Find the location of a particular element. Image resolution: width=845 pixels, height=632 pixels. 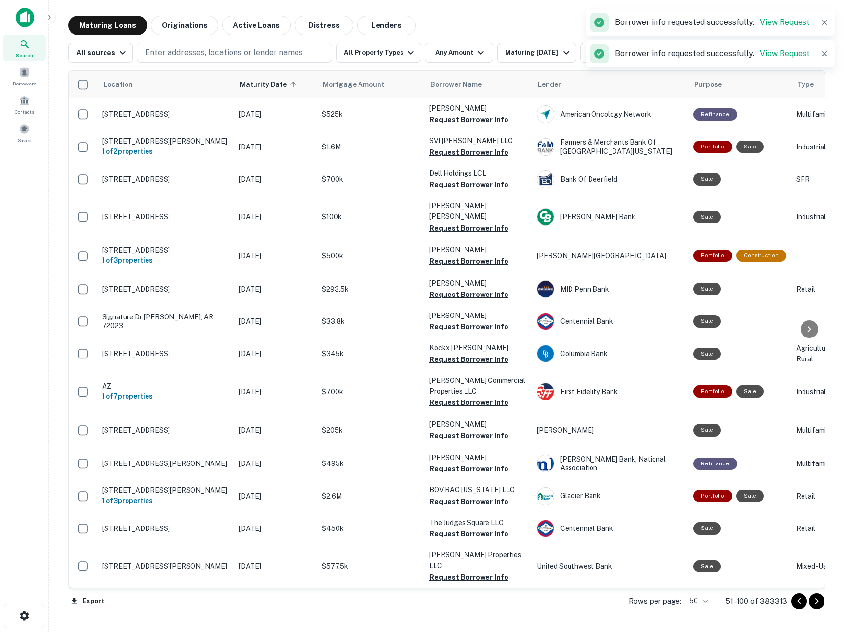

button: Originations is located at coordinates (185, 25).